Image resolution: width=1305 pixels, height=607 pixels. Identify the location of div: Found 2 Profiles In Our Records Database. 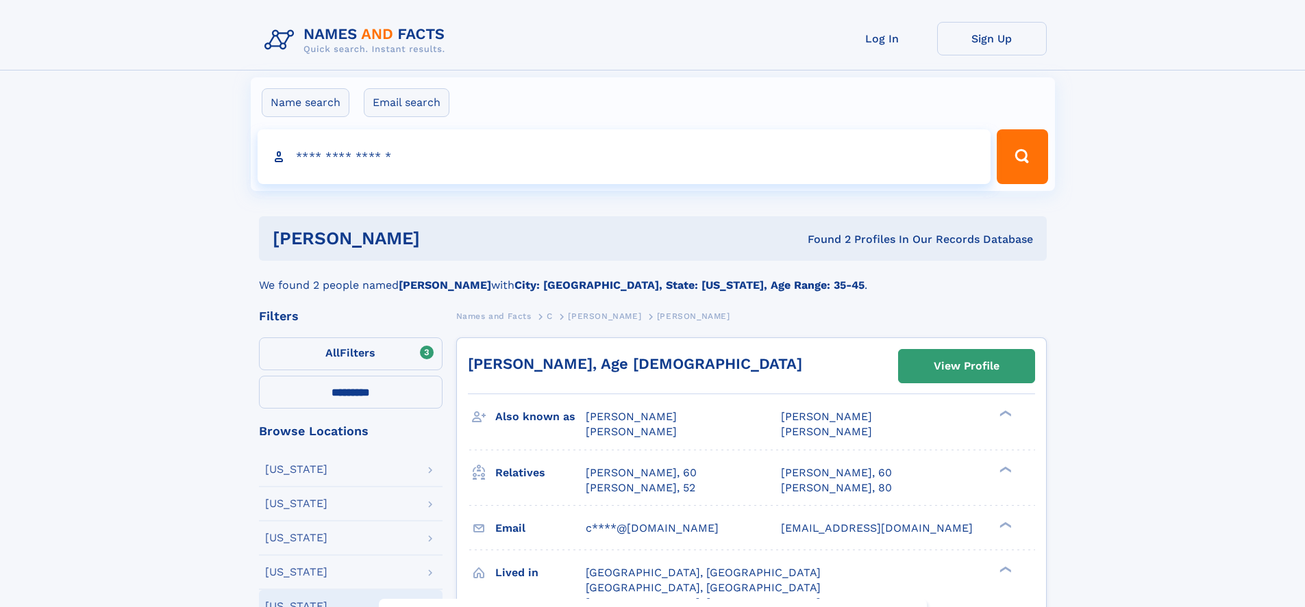
(823, 240).